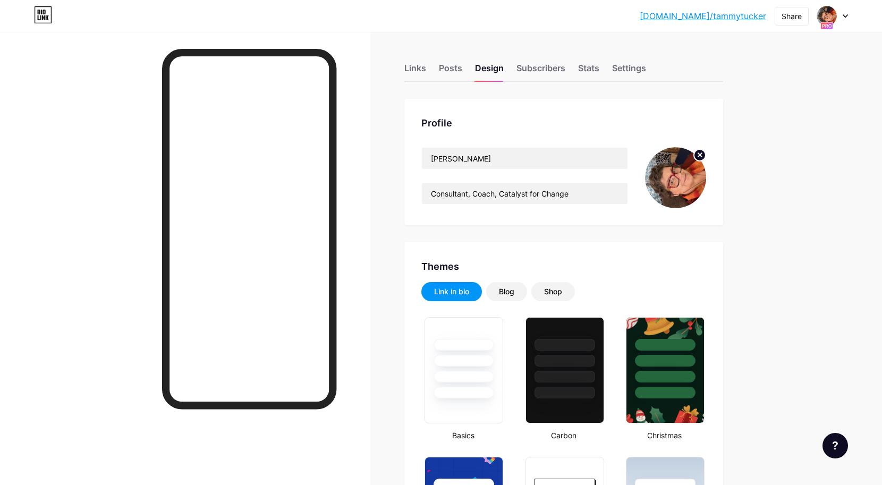 The height and width of the screenshot is (485, 882). Describe the element at coordinates (506, 292) in the screenshot. I see `div: Blog` at that location.